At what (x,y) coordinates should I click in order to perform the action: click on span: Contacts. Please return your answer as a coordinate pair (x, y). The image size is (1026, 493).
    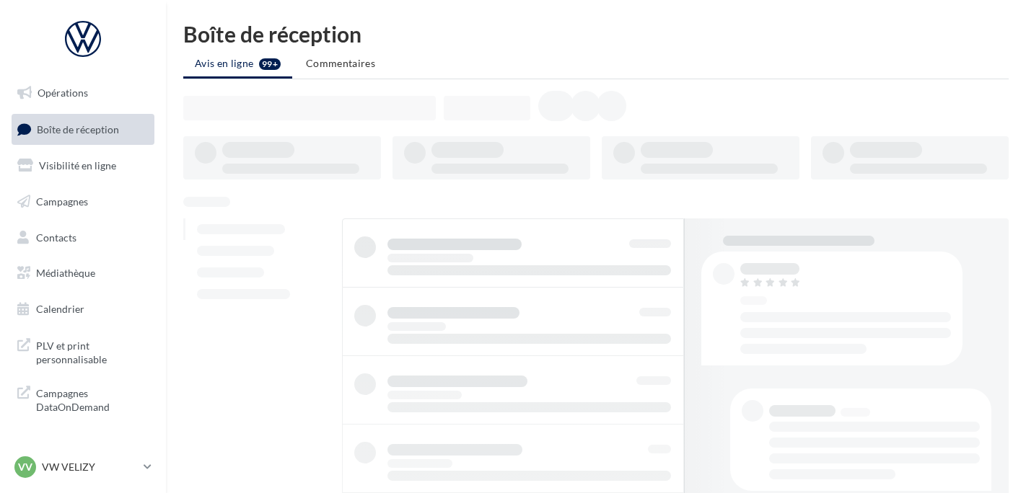
    Looking at the image, I should click on (56, 237).